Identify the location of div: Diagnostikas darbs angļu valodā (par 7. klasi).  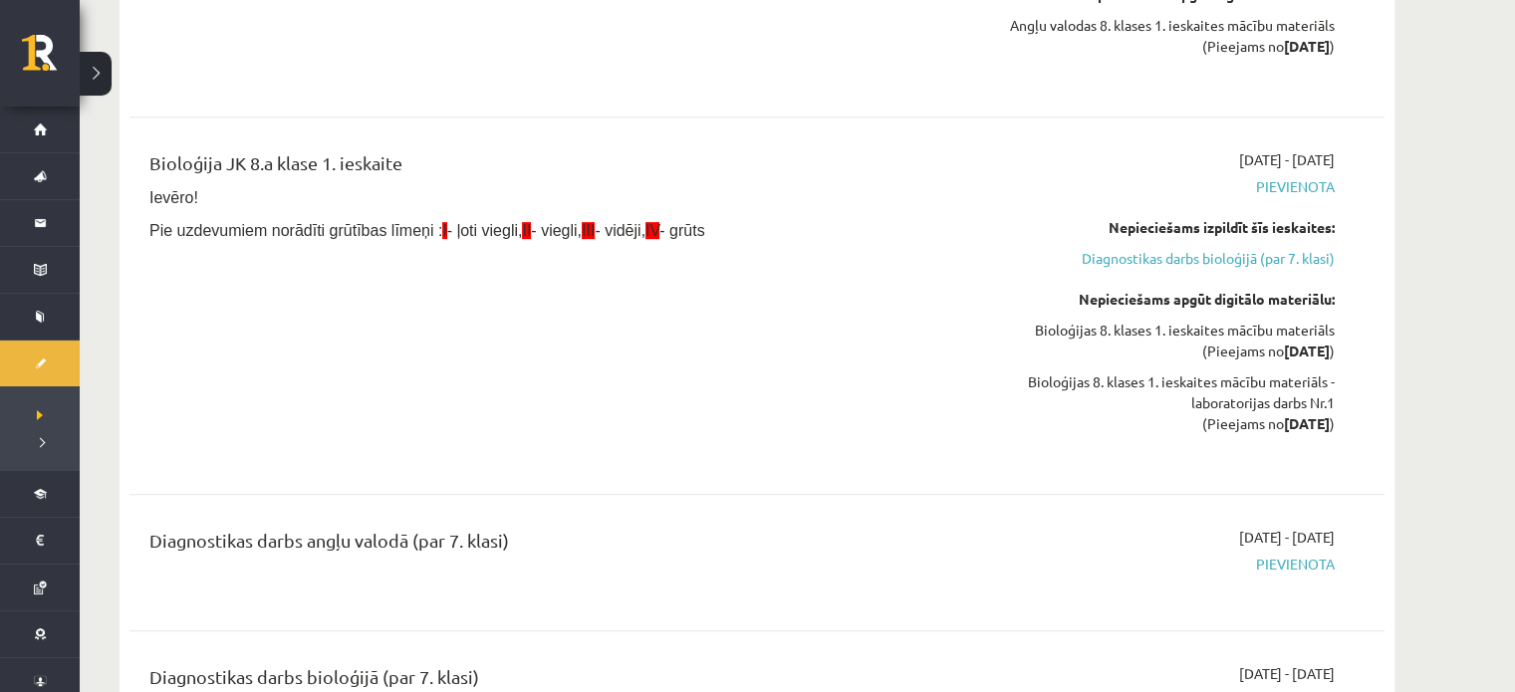
(539, 545).